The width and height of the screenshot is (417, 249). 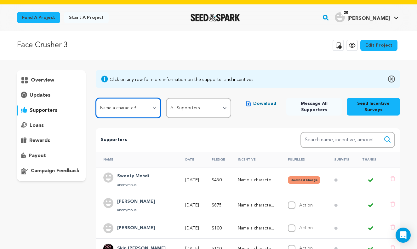 I want to click on p: Face Crusher 3, so click(x=42, y=45).